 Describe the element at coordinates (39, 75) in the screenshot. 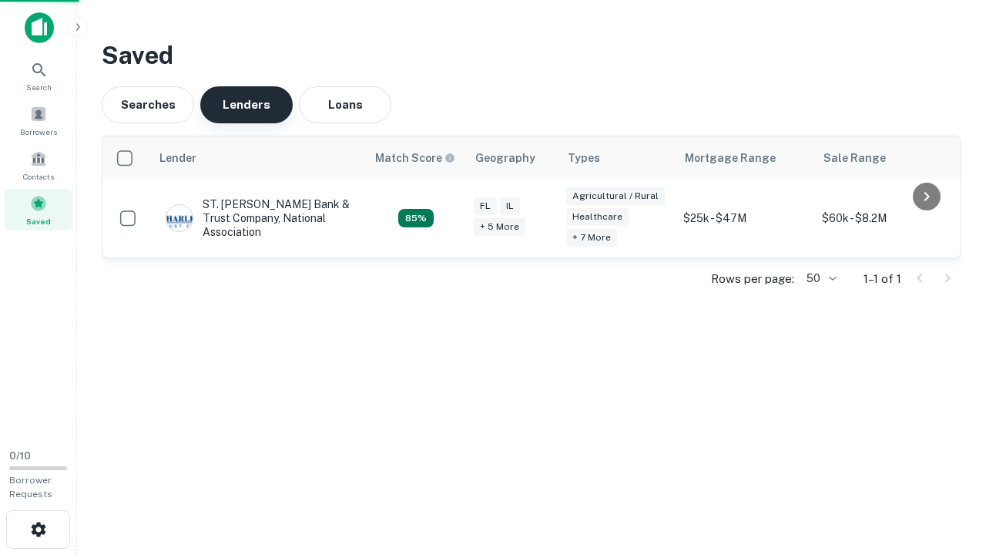

I see `div: Search` at that location.